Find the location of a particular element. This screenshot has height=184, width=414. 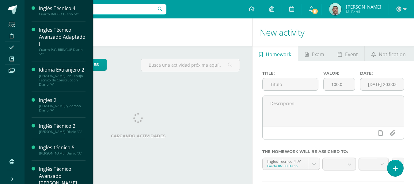

a: Ingles Técnico Avanzado Adaptado ICuarto P.C. BiliNGÜE Diario "A" is located at coordinates (62, 41).